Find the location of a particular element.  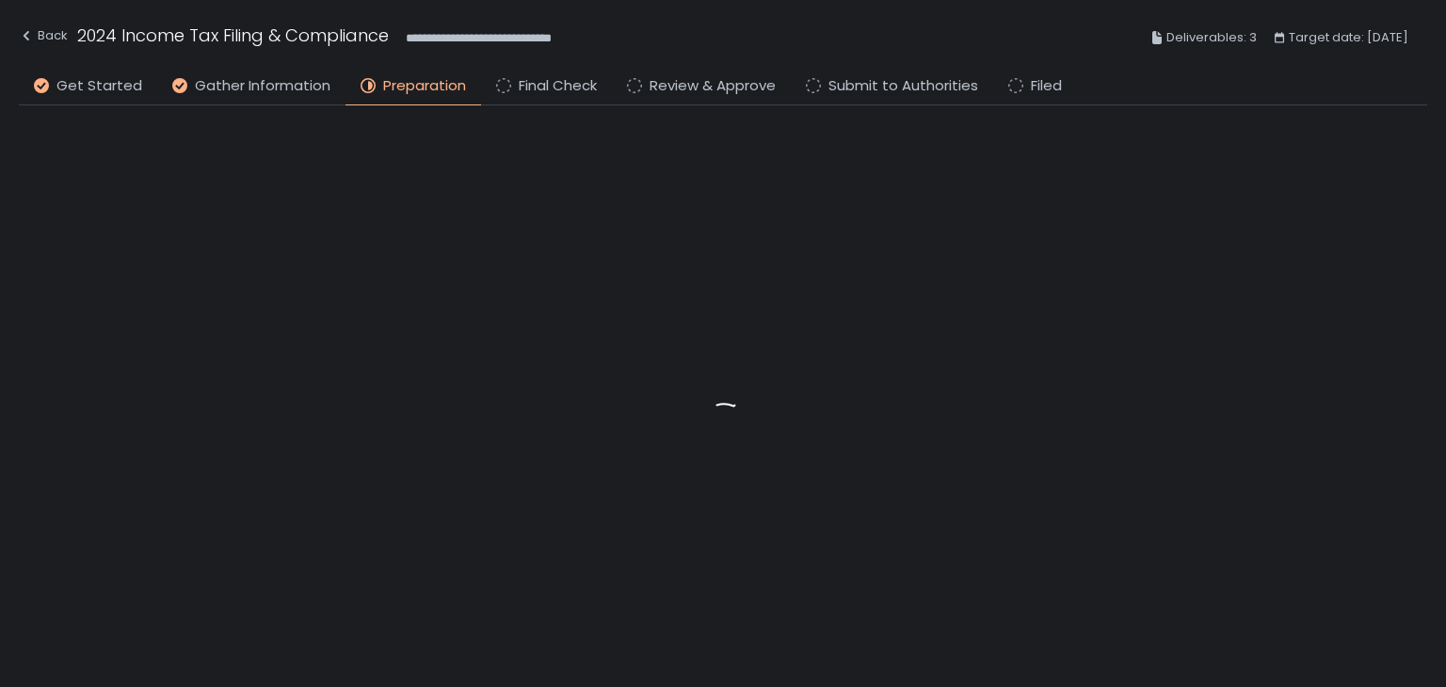

span: Get Started is located at coordinates (99, 86).